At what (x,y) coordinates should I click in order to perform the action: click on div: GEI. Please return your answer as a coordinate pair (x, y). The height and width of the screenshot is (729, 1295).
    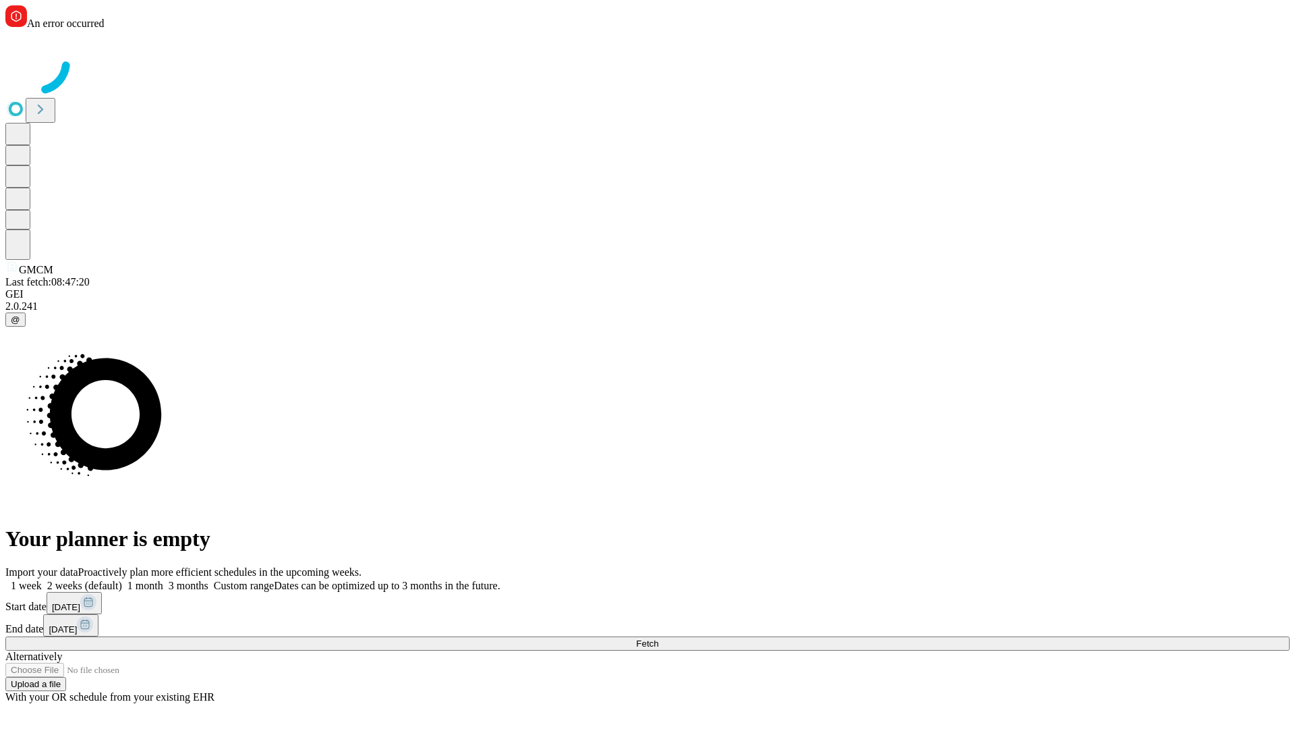
    Looking at the image, I should click on (648, 294).